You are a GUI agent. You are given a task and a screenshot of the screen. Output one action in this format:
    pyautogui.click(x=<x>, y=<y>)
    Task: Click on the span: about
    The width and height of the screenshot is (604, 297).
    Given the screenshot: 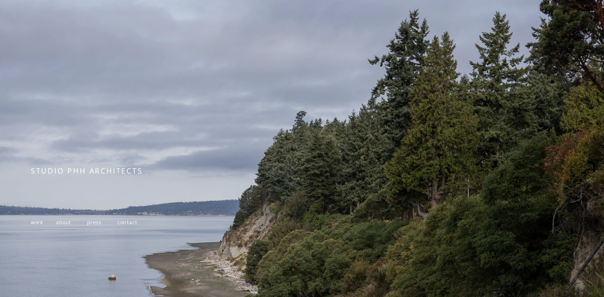 What is the action you would take?
    pyautogui.click(x=63, y=222)
    